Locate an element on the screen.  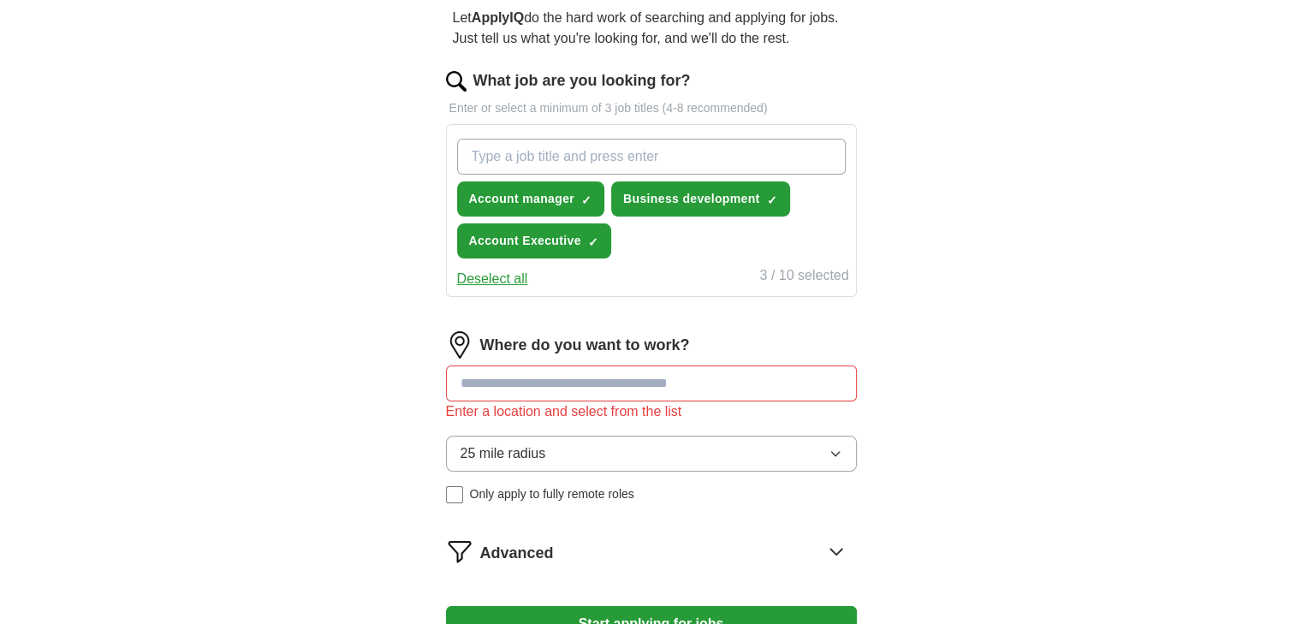
img: filter is located at coordinates (460, 551).